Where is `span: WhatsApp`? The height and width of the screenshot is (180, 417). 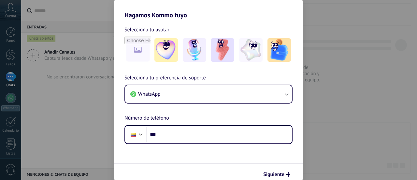 span: WhatsApp is located at coordinates (149, 94).